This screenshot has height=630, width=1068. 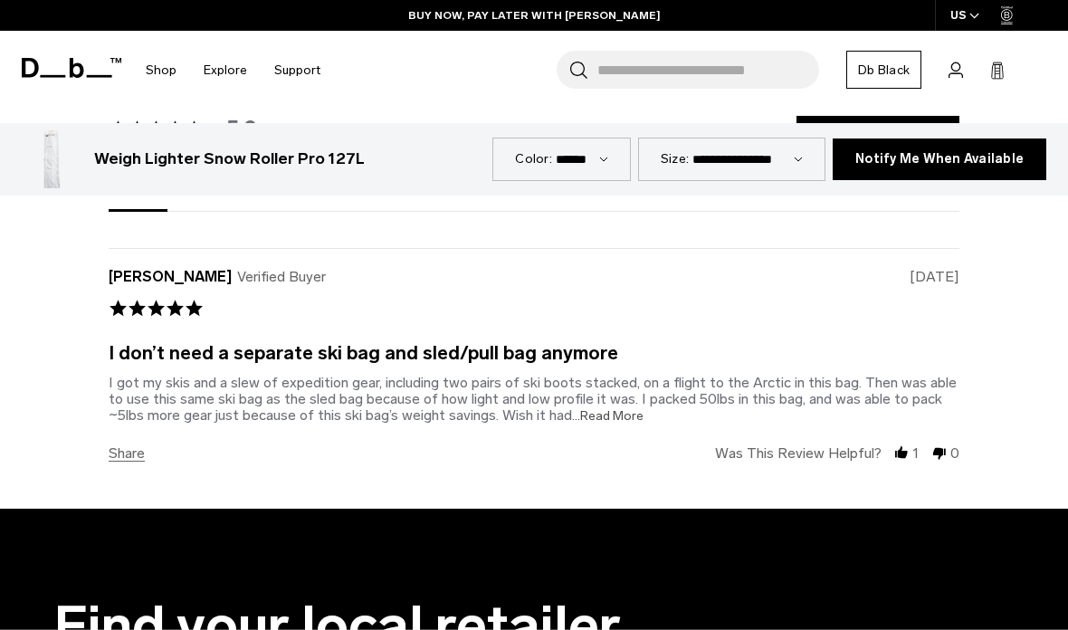 I want to click on div: I don’t need a separate ski bag and sled/pull bag anymore, so click(x=363, y=352).